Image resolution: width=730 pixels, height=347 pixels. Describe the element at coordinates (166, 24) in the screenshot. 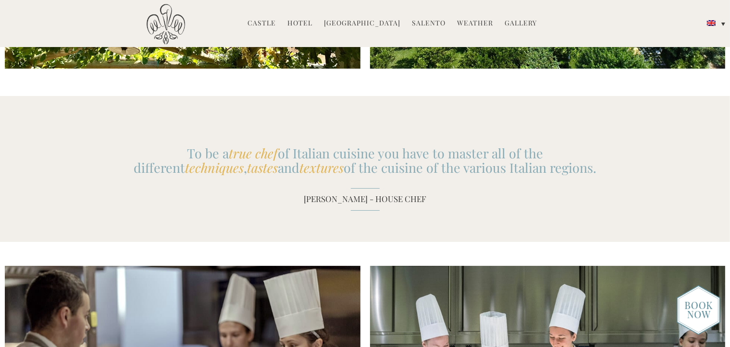

I see `img: Castello di Ugento` at that location.